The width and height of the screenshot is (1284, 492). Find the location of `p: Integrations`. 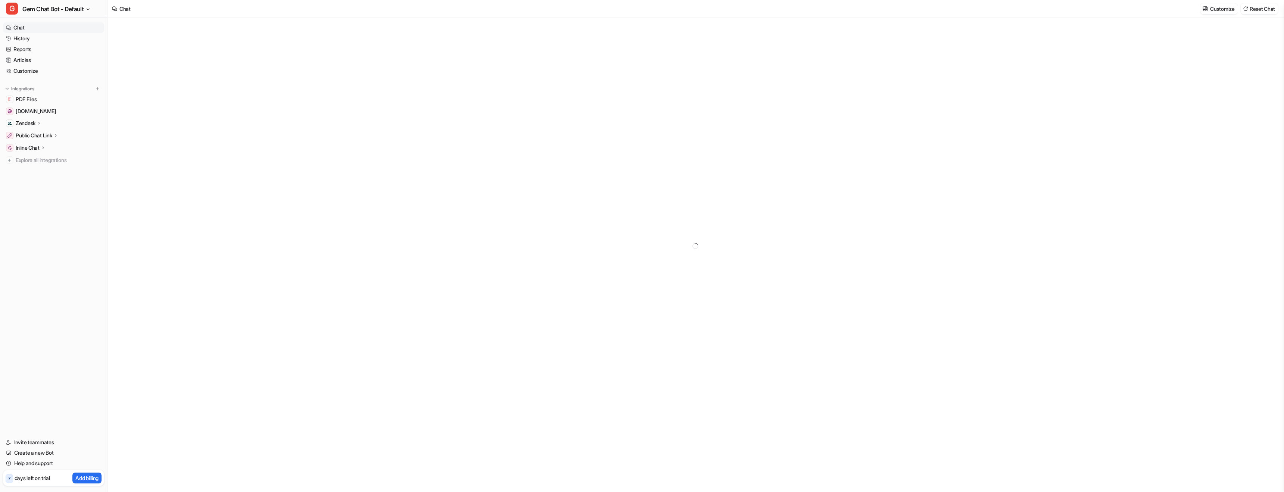

p: Integrations is located at coordinates (23, 89).